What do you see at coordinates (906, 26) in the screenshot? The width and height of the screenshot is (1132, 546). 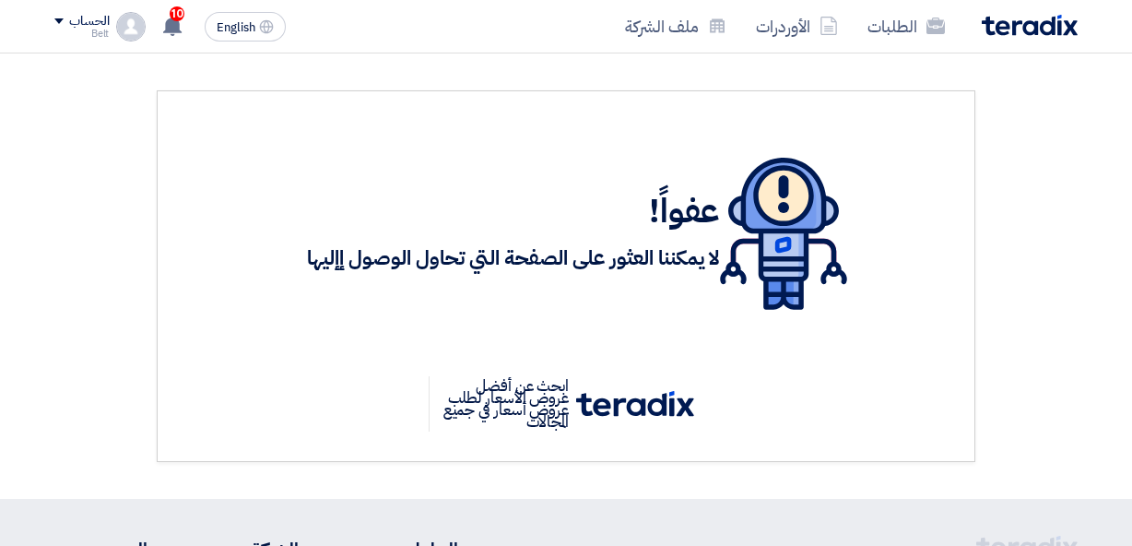 I see `a: الطلبات` at bounding box center [906, 26].